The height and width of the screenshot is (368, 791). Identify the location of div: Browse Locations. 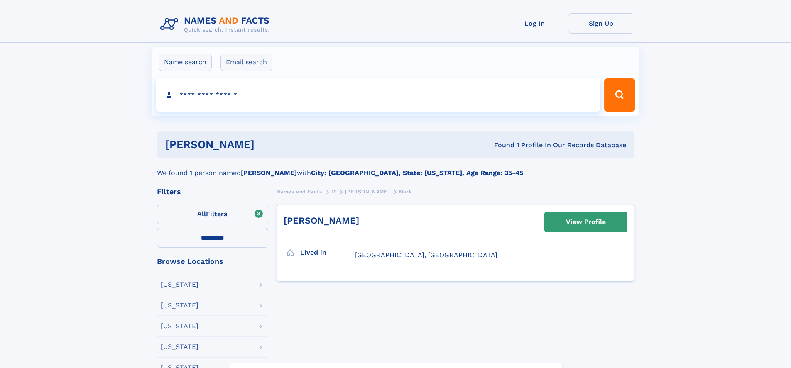
(213, 262).